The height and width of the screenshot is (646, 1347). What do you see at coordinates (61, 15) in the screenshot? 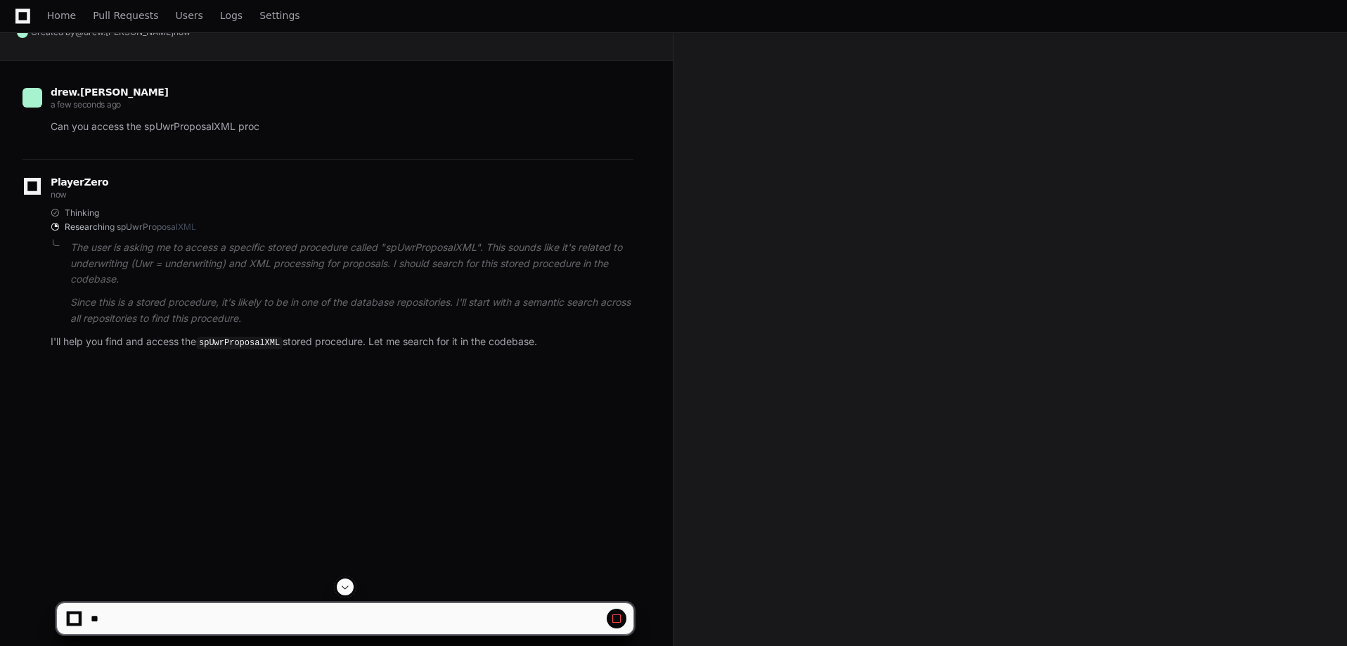
I see `span: Home` at bounding box center [61, 15].